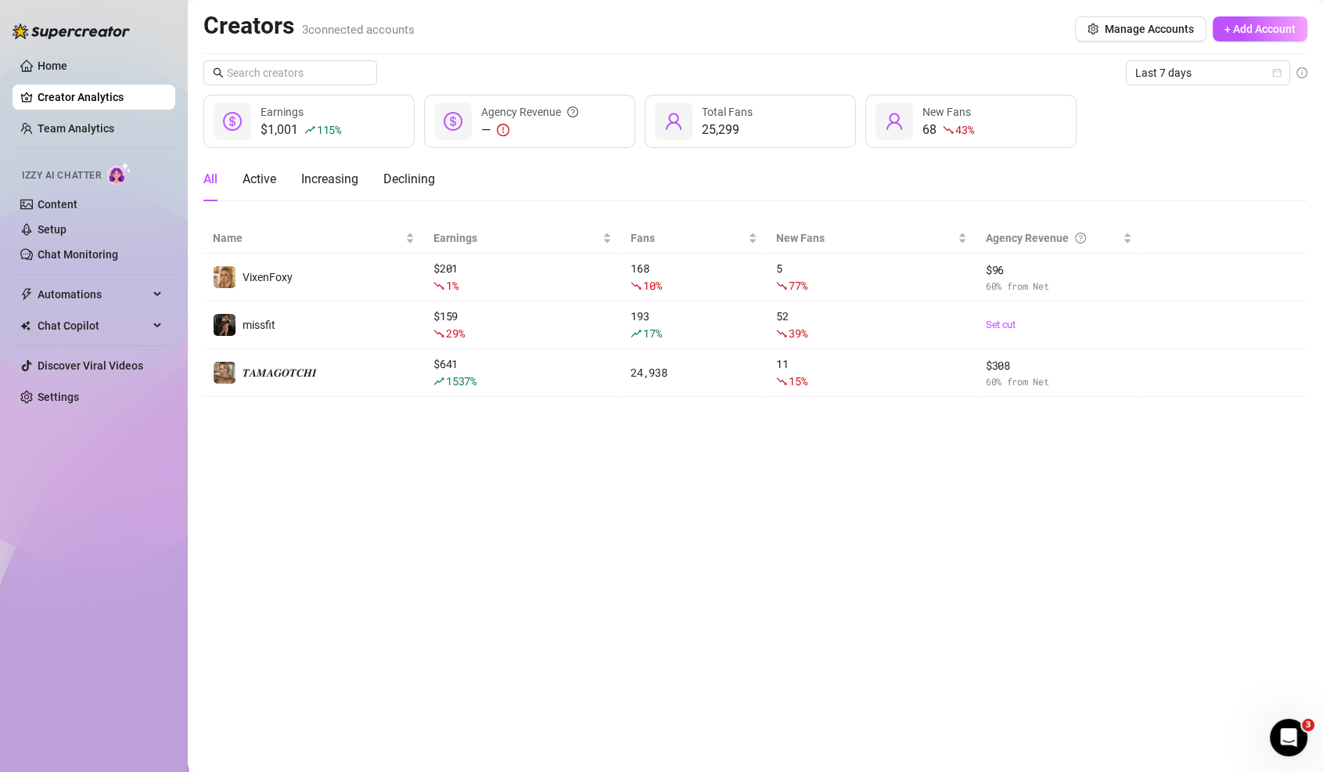  Describe the element at coordinates (90, 365) in the screenshot. I see `a: Discover Viral Videos` at that location.